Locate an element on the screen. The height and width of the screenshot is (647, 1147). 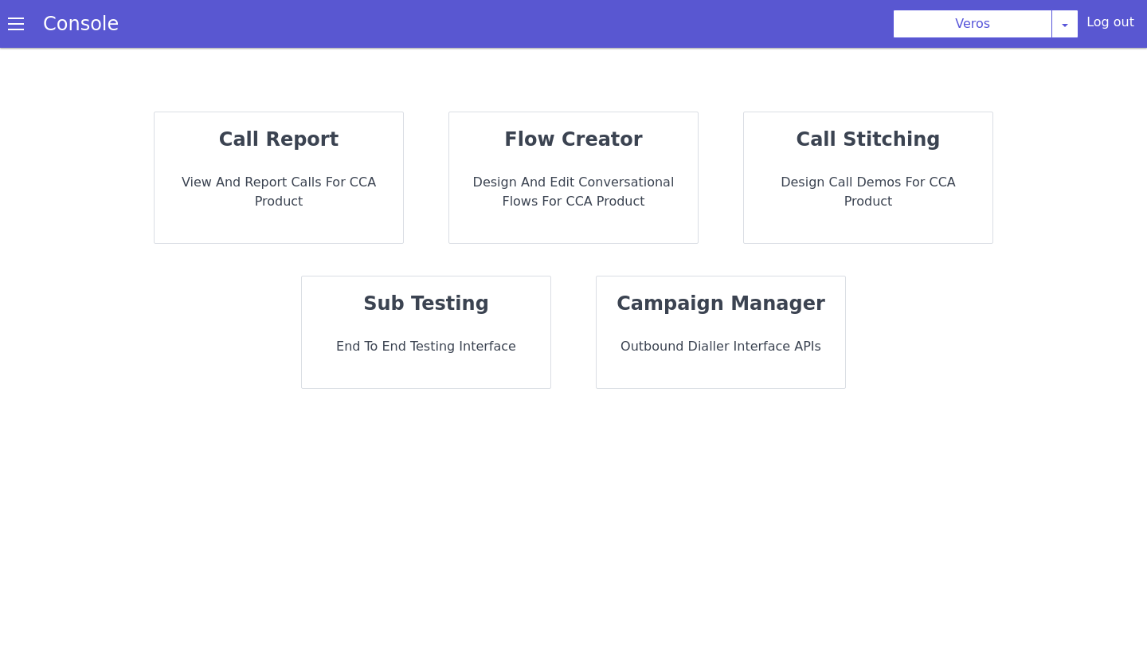
div: Log out is located at coordinates (1119, 41).